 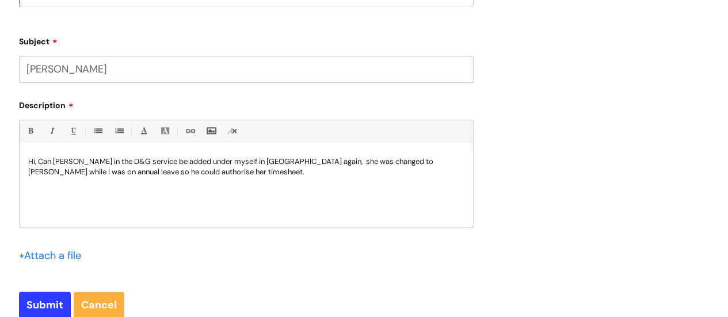 I want to click on a: Italic (Ctrl-I), so click(x=51, y=131).